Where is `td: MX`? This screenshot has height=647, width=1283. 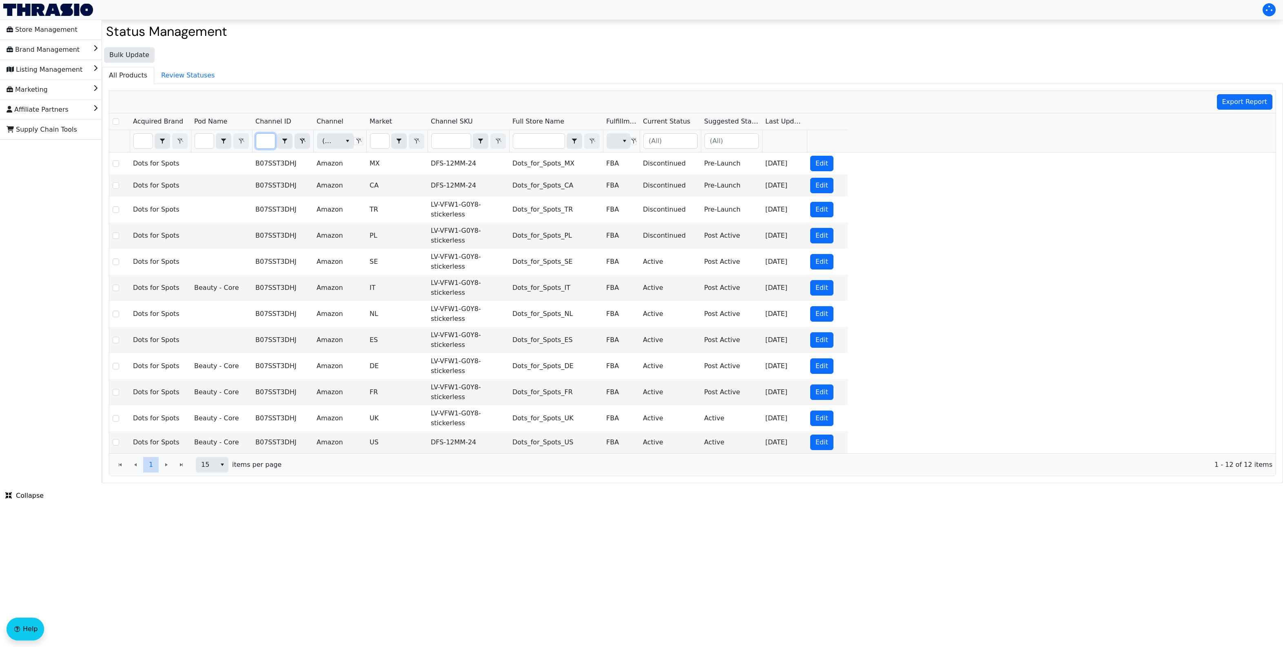 td: MX is located at coordinates (397, 164).